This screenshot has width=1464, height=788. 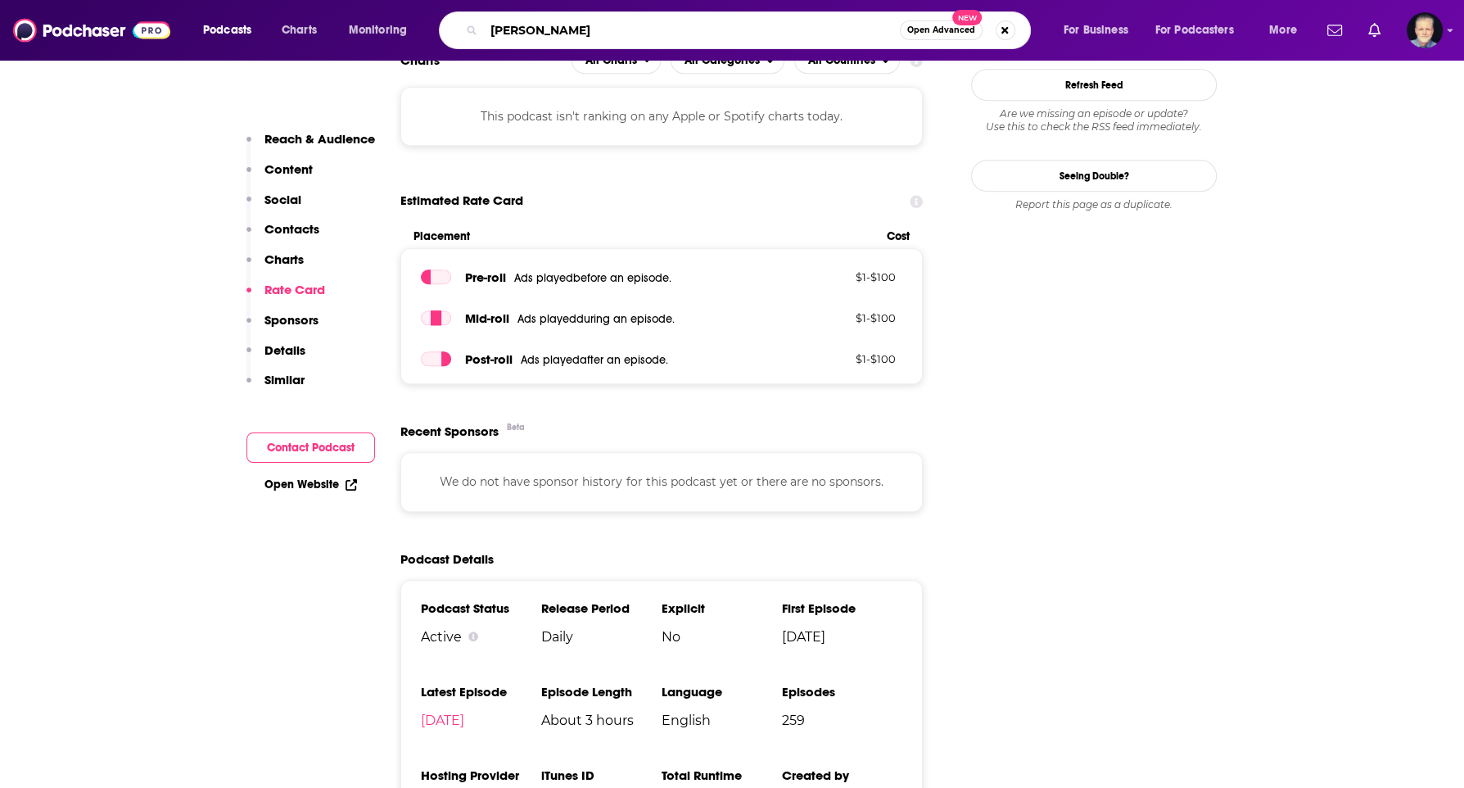 What do you see at coordinates (611, 61) in the screenshot?
I see `span: All Charts` at bounding box center [611, 61].